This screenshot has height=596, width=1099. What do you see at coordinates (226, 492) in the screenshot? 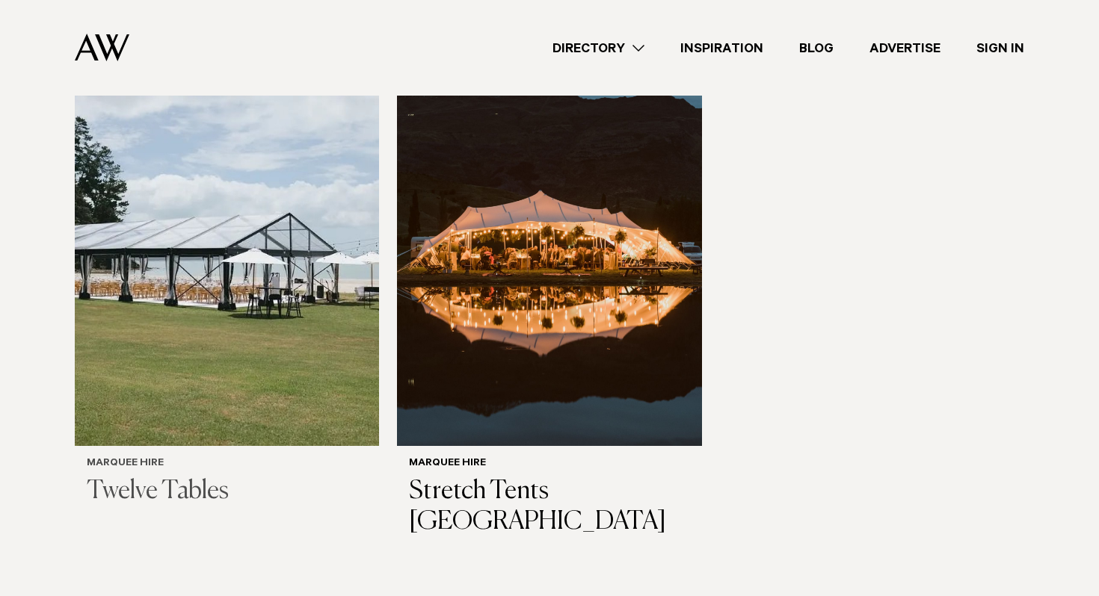
I see `h3: Twelve Tables` at bounding box center [226, 492].